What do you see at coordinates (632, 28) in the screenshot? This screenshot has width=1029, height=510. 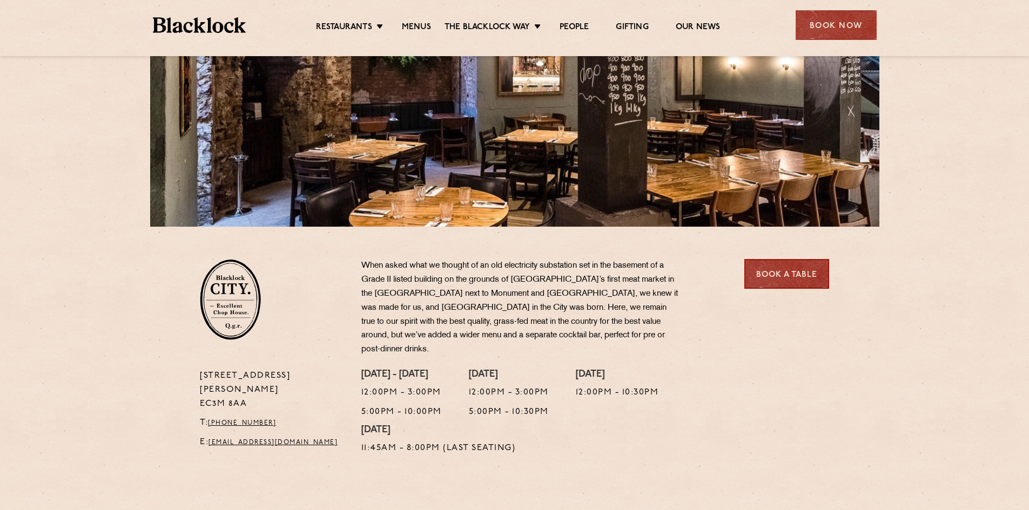 I see `a: Gifting` at bounding box center [632, 28].